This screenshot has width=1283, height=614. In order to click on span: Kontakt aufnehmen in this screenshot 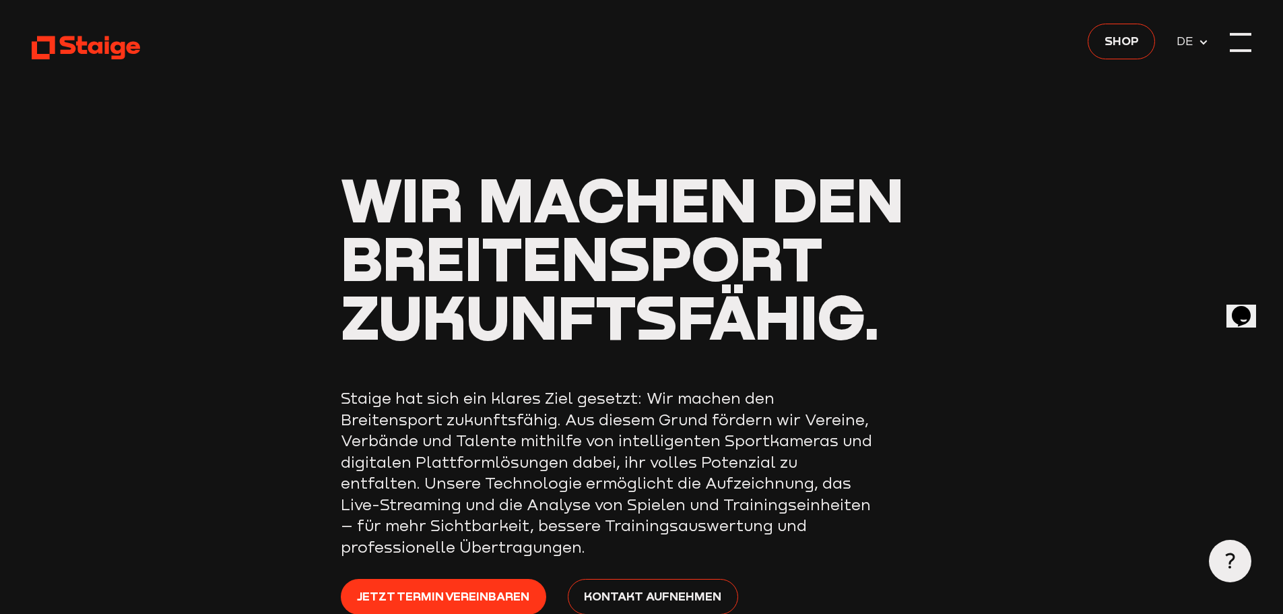, I will do `click(653, 596)`.